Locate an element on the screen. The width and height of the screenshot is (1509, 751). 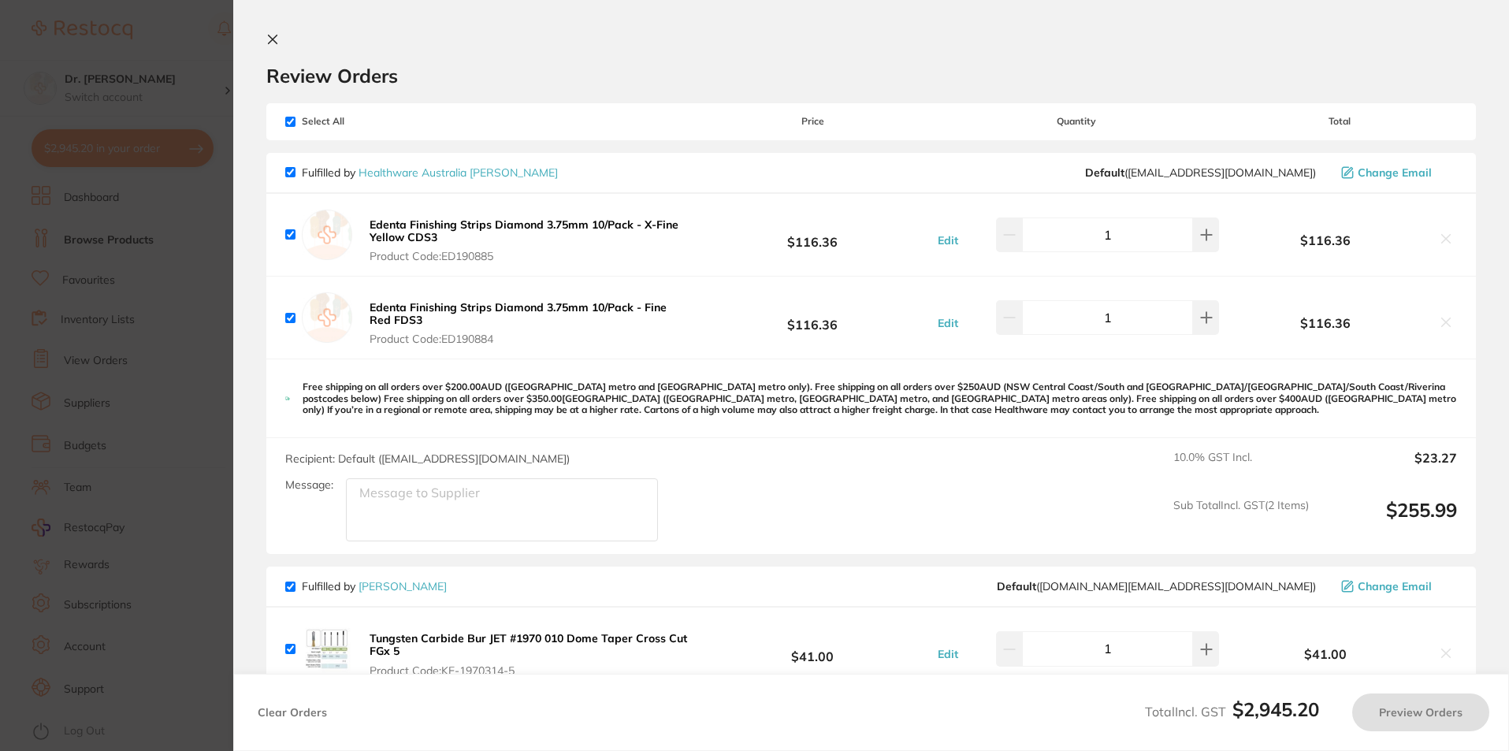
button: Preview Orders is located at coordinates (1421, 712).